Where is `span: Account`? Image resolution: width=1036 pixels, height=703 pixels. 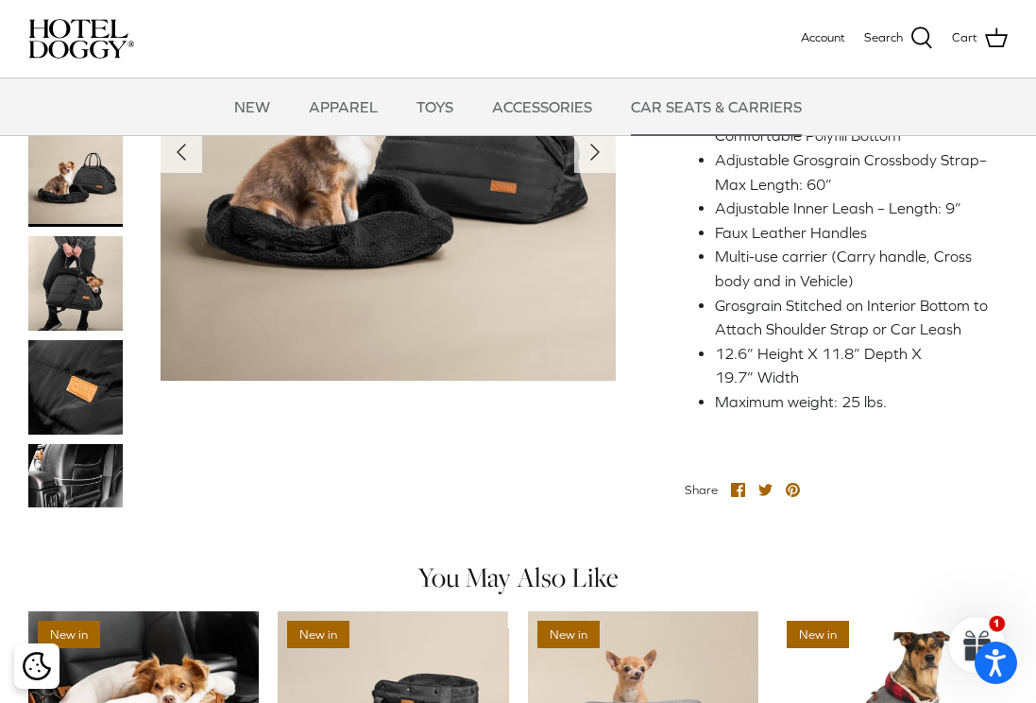
span: Account is located at coordinates (822, 37).